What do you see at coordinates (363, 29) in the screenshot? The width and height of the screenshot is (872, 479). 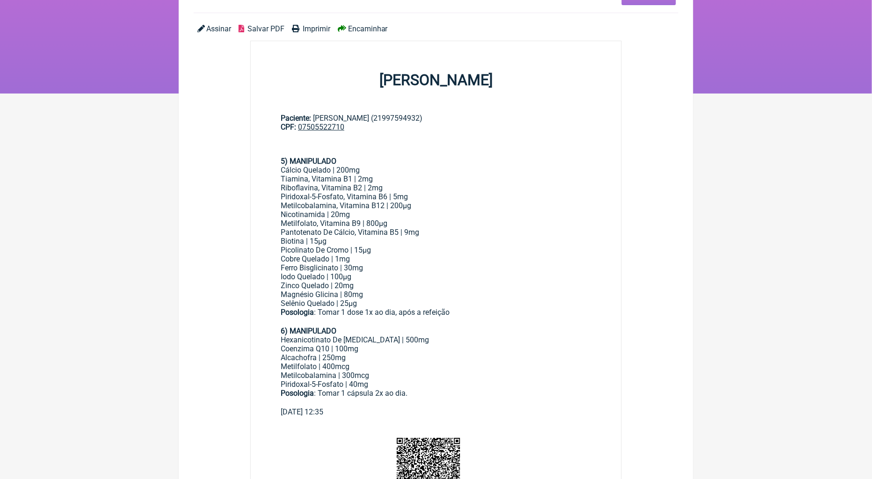 I see `a: Encaminhar` at bounding box center [363, 29].